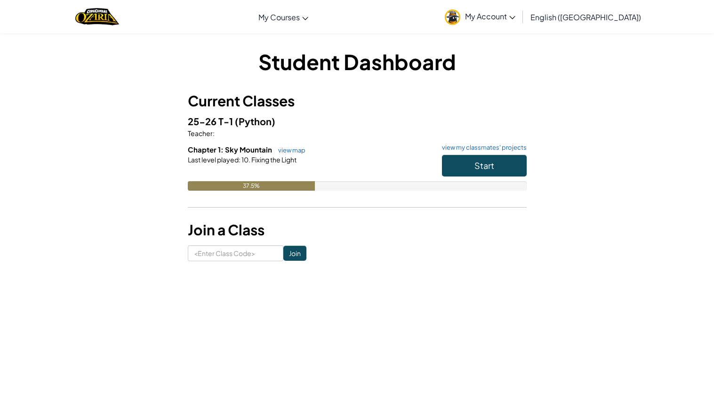 The width and height of the screenshot is (714, 401). Describe the element at coordinates (290, 150) in the screenshot. I see `a: view map` at that location.